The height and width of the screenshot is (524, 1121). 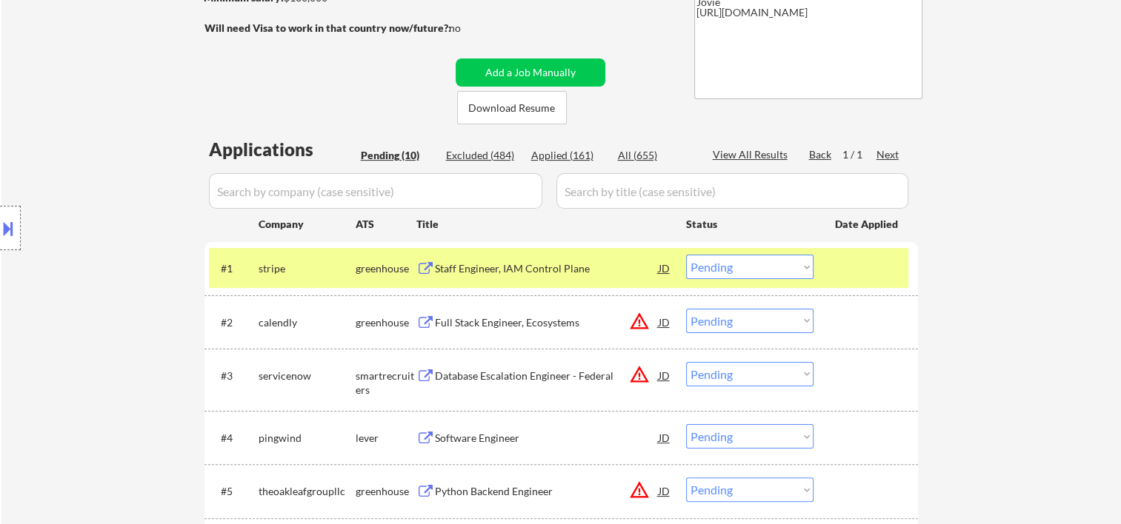 I want to click on div: Software Engineer, so click(x=547, y=438).